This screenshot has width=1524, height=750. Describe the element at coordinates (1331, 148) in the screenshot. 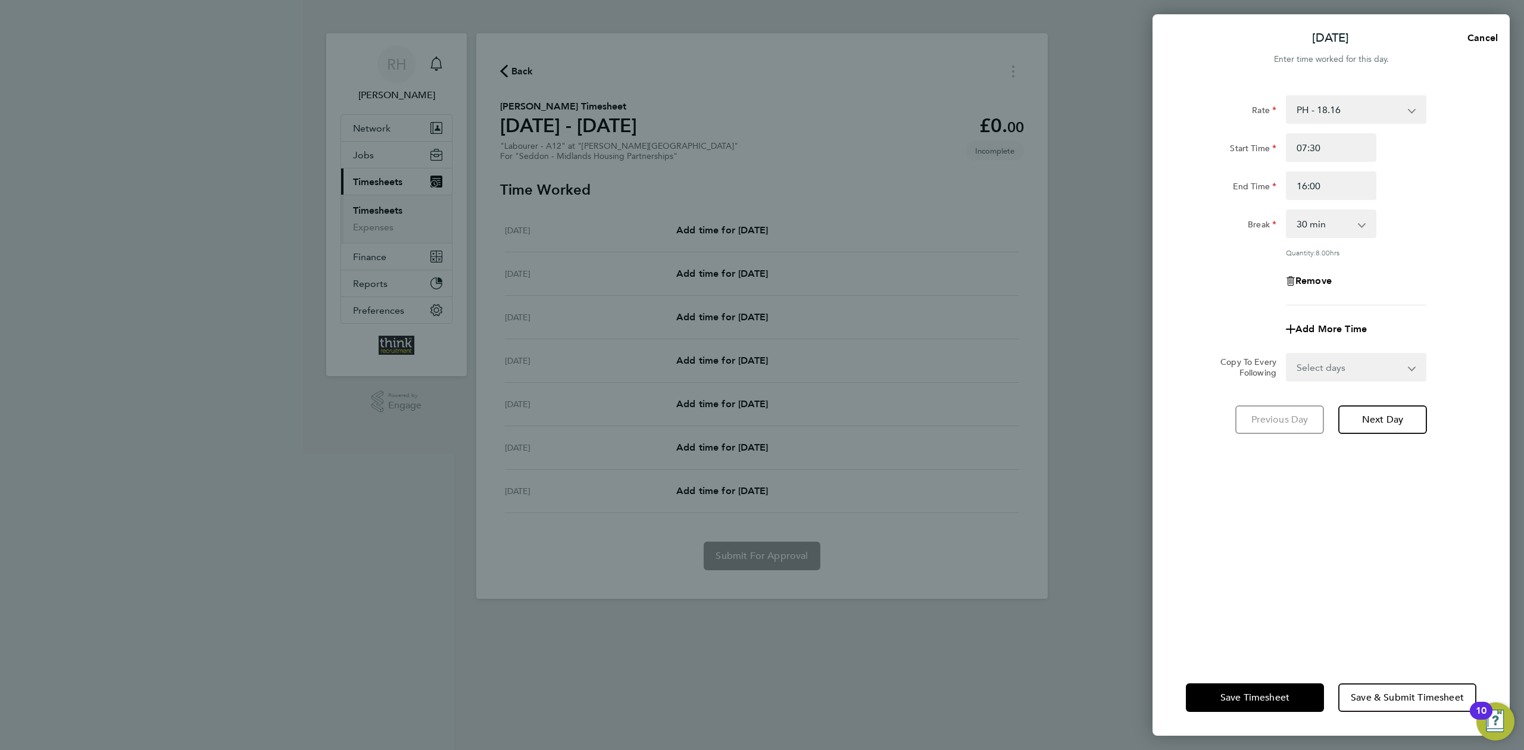

I see `input: E.g. 08:00` at that location.